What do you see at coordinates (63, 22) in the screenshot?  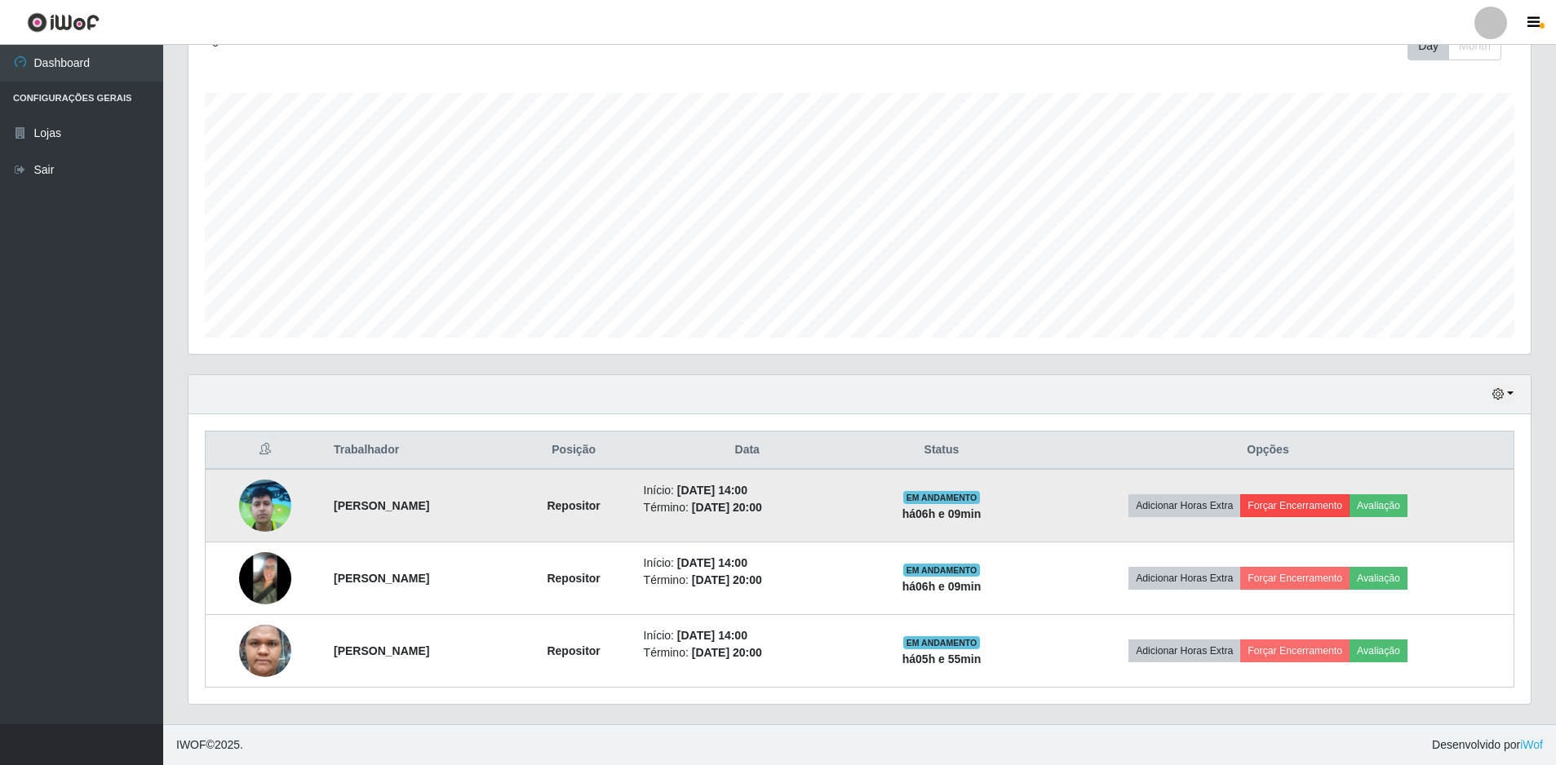 I see `img: CoreUI Logo` at bounding box center [63, 22].